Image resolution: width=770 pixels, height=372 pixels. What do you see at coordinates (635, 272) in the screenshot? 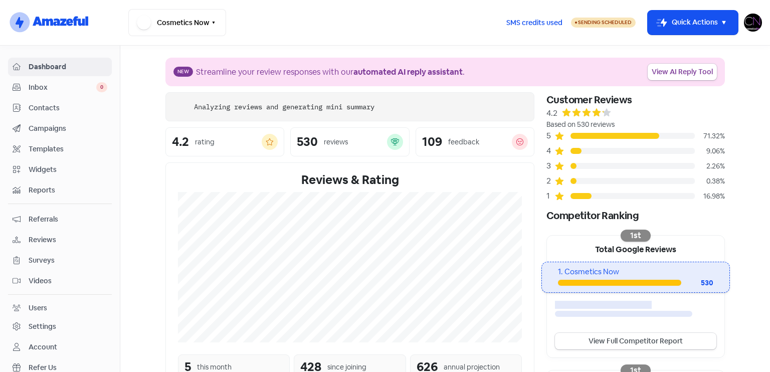
I see `div: 1. Cosmetics Now` at bounding box center [635, 272].